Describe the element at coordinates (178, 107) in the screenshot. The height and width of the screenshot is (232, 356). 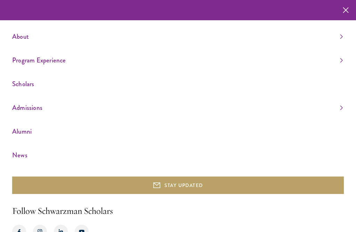
I see `a: Admissions` at that location.